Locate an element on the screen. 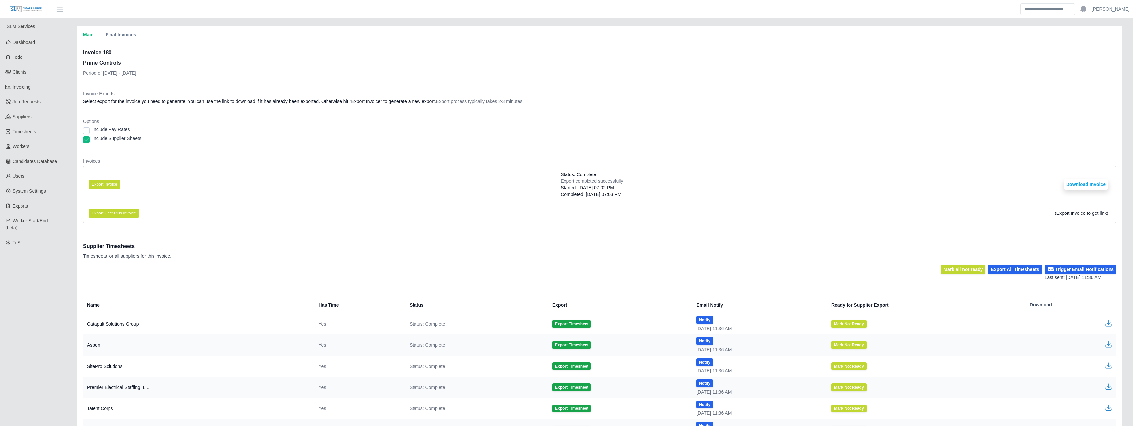 Image resolution: width=1133 pixels, height=426 pixels. span: Export process typically takes 2-3 minutes. is located at coordinates (480, 102).